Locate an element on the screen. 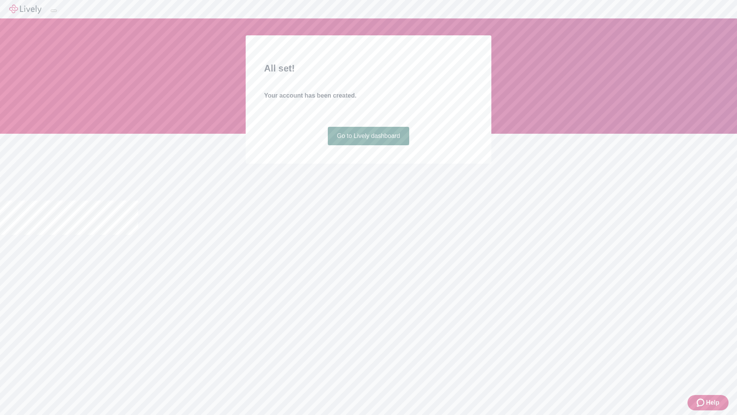  button: Zendesk support iconHelp is located at coordinates (708, 402).